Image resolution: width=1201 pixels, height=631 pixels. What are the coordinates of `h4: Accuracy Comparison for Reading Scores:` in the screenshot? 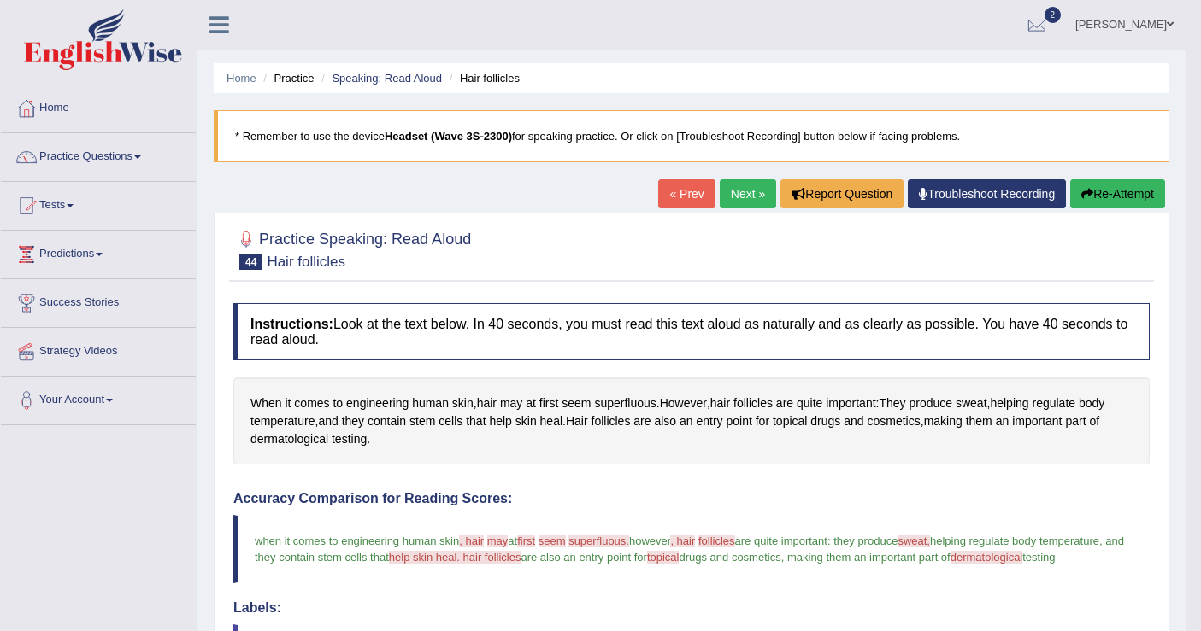 It's located at (691, 499).